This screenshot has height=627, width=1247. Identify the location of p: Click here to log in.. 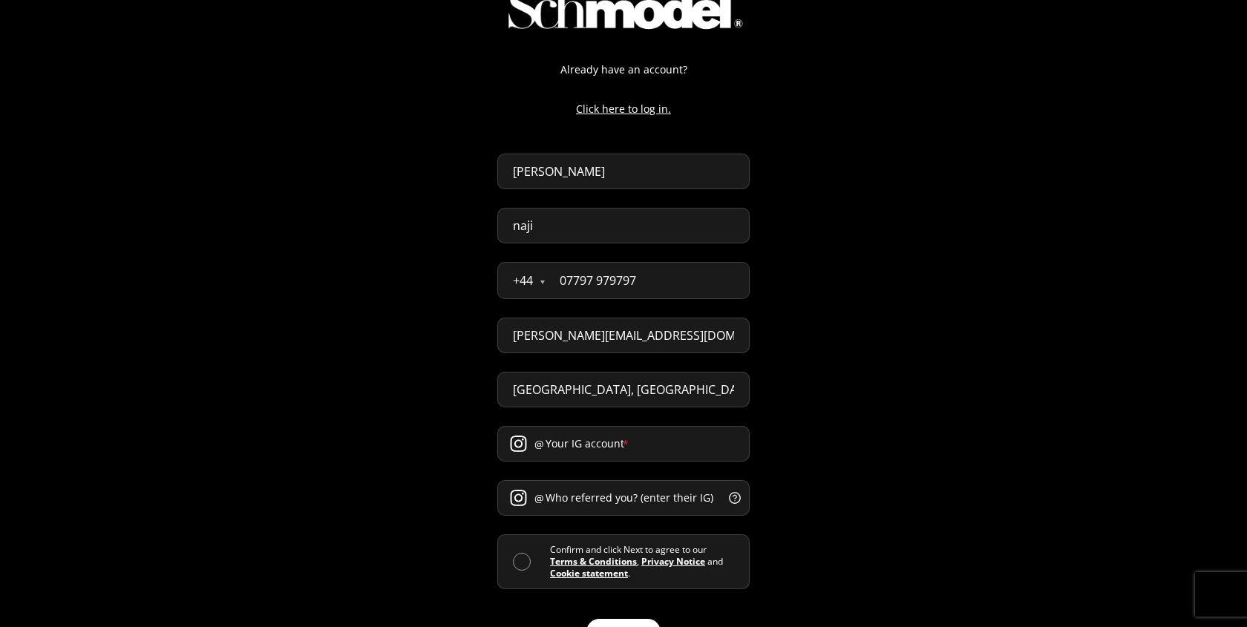
(624, 108).